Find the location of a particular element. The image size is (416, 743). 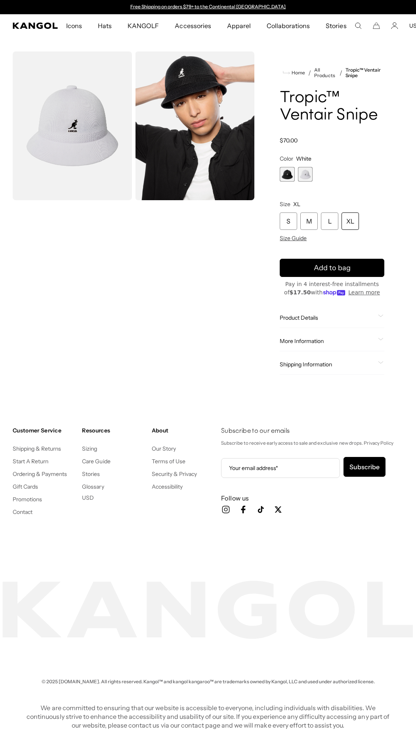

span: Home is located at coordinates (297, 73).